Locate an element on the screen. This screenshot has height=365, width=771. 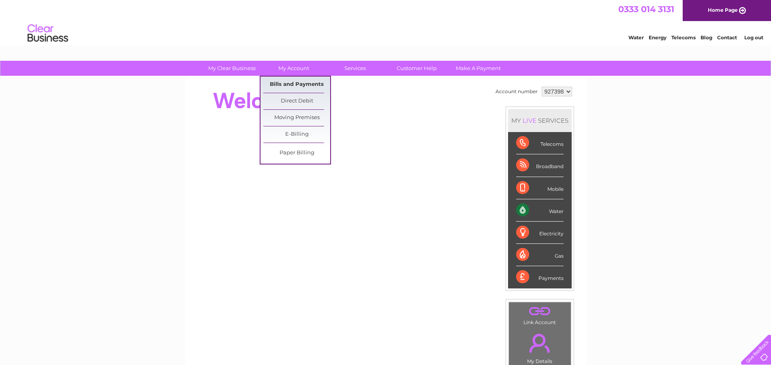
a: Log out is located at coordinates (754, 37).